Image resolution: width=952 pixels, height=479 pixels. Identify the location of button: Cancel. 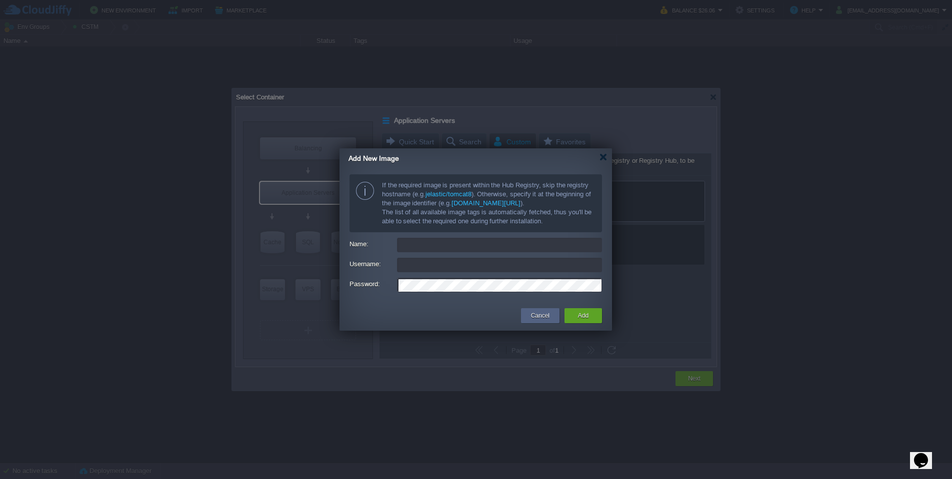
(540, 316).